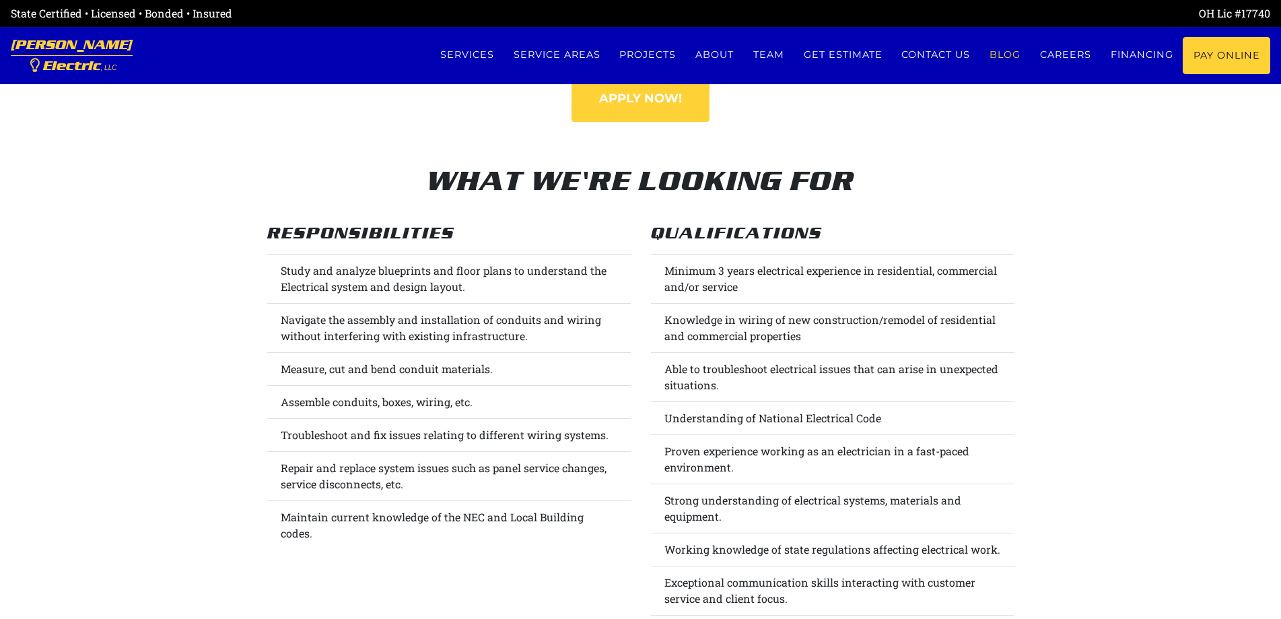  I want to click on a: Careers, so click(1066, 55).